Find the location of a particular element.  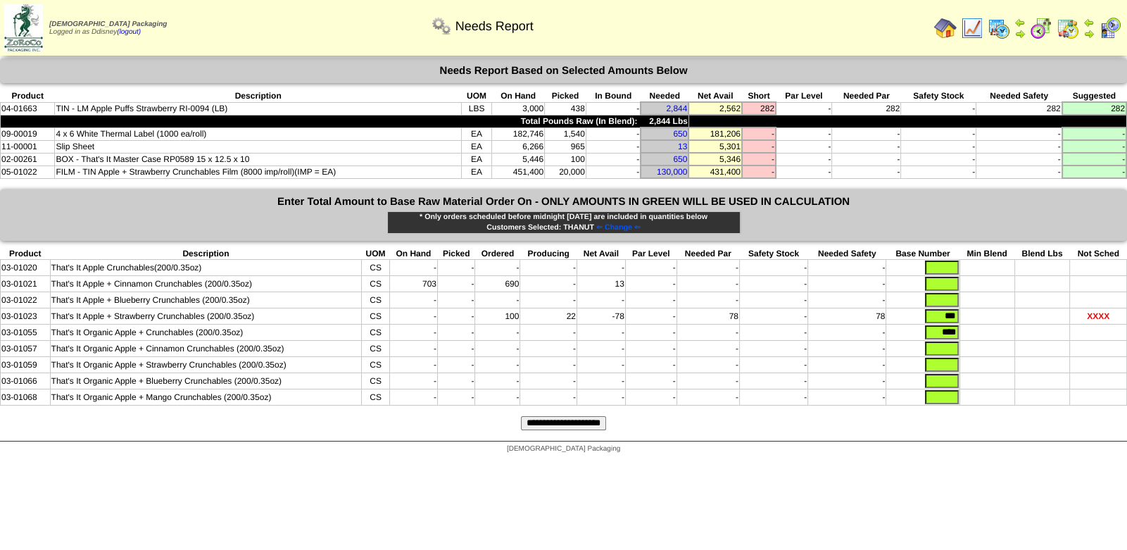

a: 13 is located at coordinates (682, 146).